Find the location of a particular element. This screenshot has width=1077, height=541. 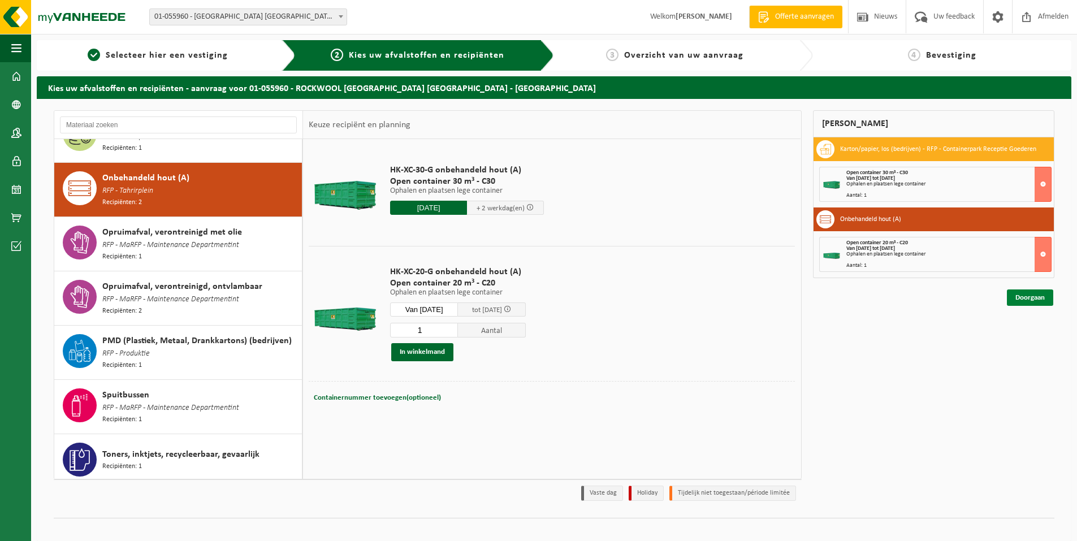

span: 3 is located at coordinates (612, 55).